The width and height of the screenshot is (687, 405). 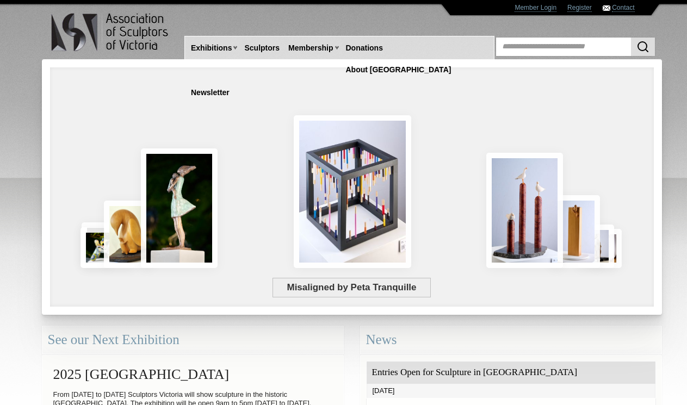 What do you see at coordinates (179, 208) in the screenshot?
I see `img: Connection` at bounding box center [179, 208].